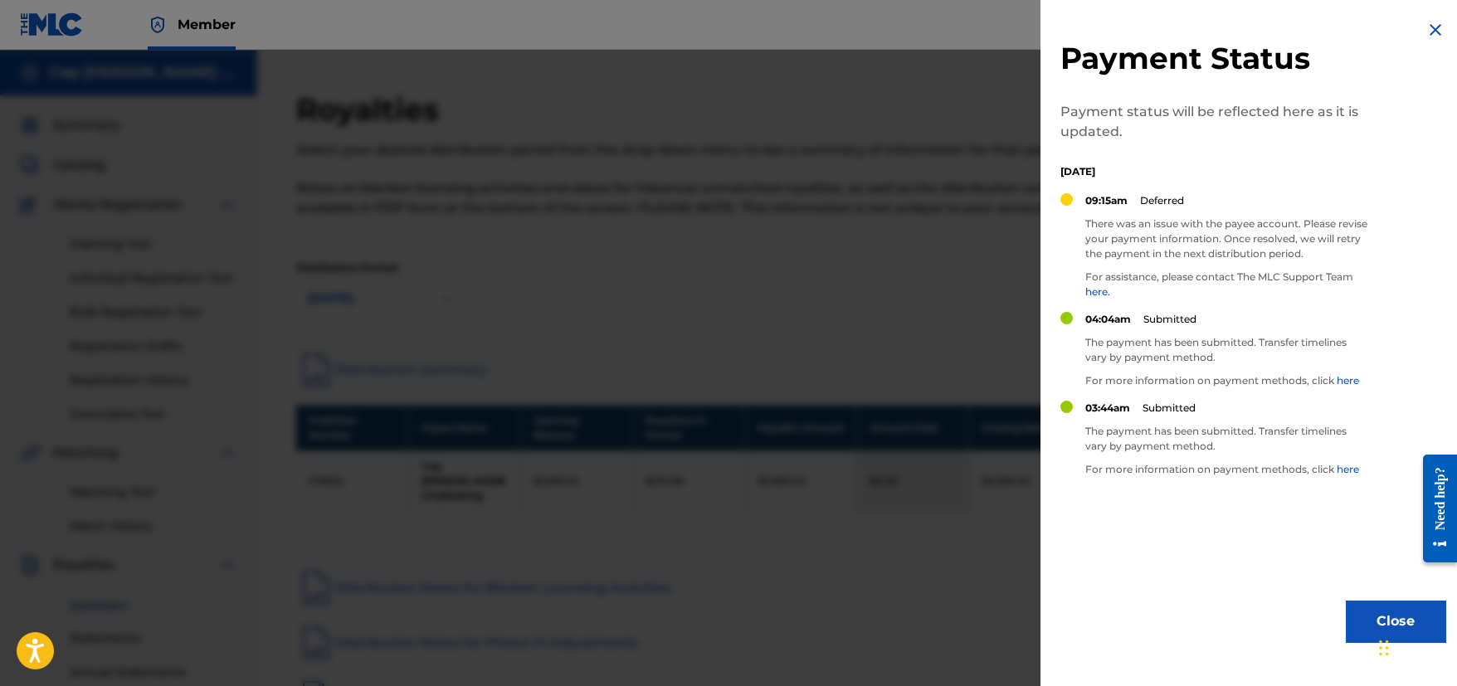  Describe the element at coordinates (29, 56) in the screenshot. I see `div: Need help?` at that location.